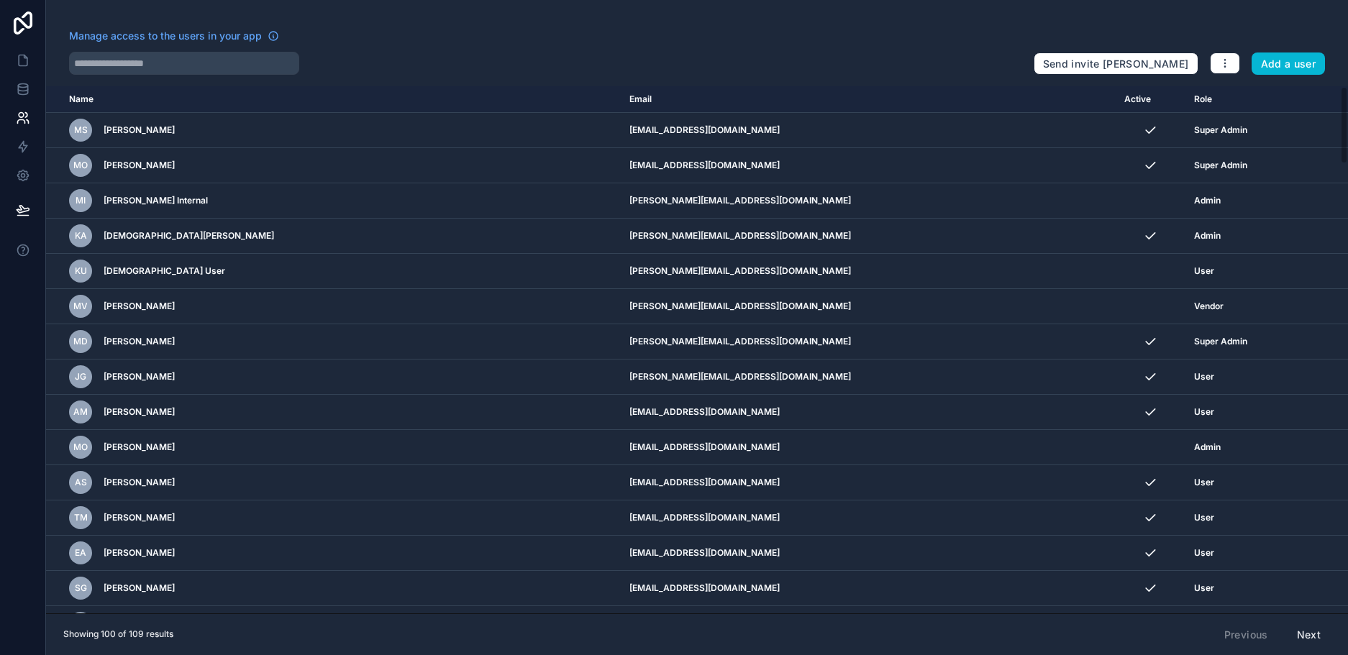 The height and width of the screenshot is (655, 1348). What do you see at coordinates (1241, 99) in the screenshot?
I see `th: Role` at bounding box center [1241, 99].